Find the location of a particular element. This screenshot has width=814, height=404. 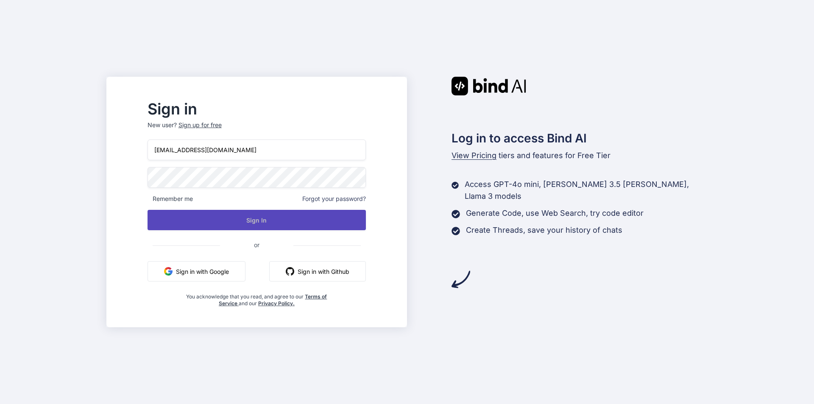

p: Generate Code, use Web Search, try code editor is located at coordinates (554, 213).